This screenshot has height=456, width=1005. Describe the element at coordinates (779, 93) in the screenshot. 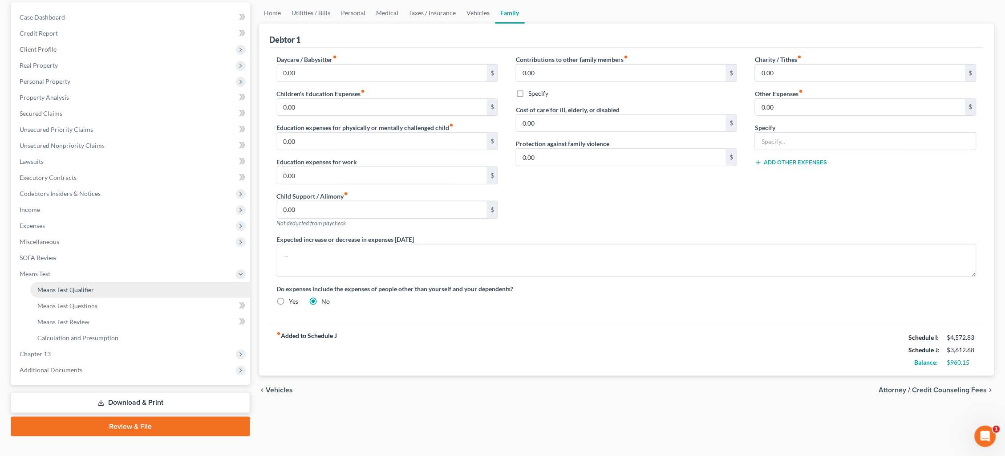

I see `label: Other Expenses` at that location.